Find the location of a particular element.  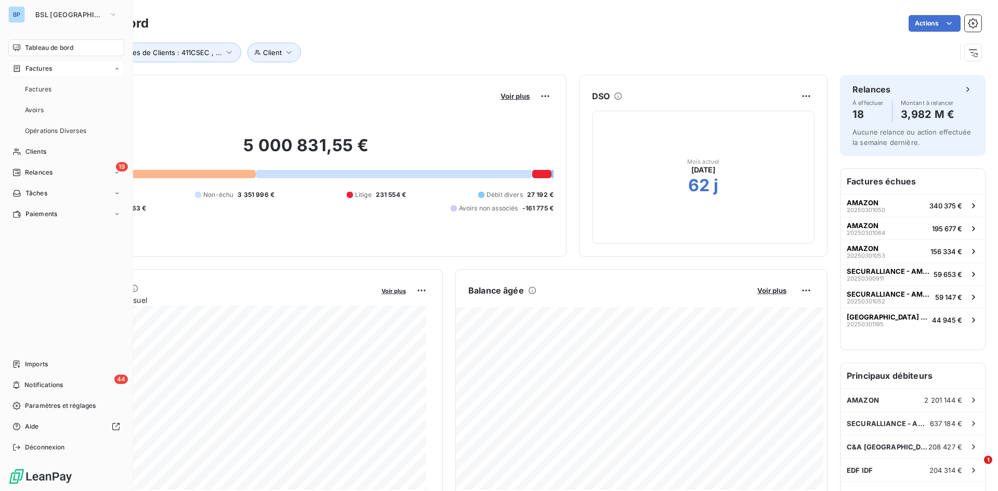

span: 637 184 € is located at coordinates (946, 424).